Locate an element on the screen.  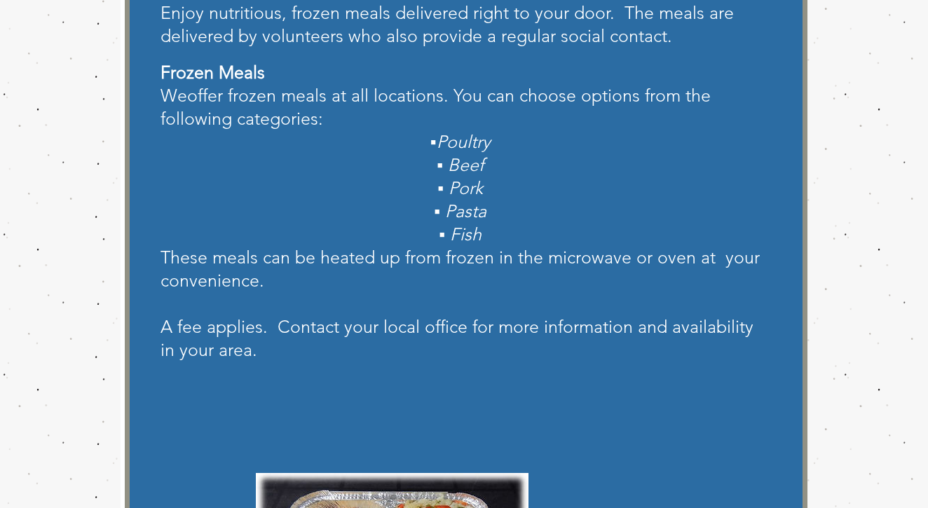
span: These meals can be heated up from frozen in the microwave or oven at your convenience. is located at coordinates (460, 268).